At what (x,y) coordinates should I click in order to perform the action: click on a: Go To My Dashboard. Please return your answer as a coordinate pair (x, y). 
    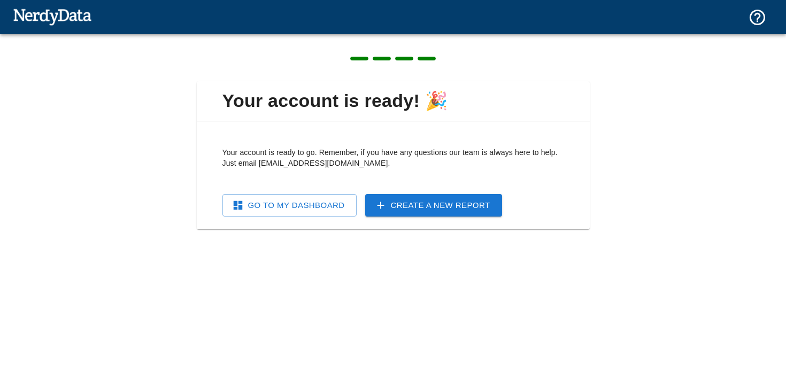
    Looking at the image, I should click on (289, 205).